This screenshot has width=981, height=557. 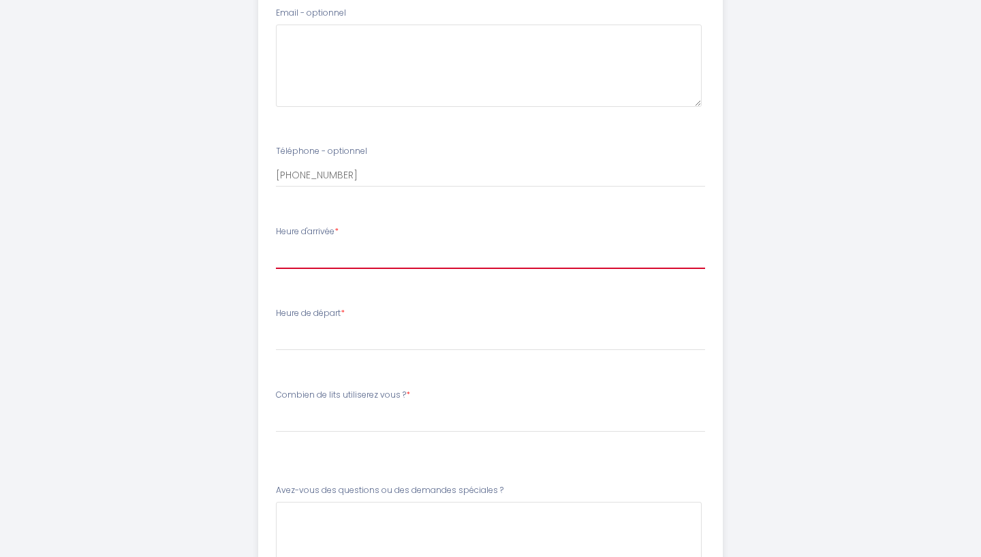 What do you see at coordinates (390, 490) in the screenshot?
I see `label: Avez-vous des questions ou des demandes spéciales ?` at bounding box center [390, 490].